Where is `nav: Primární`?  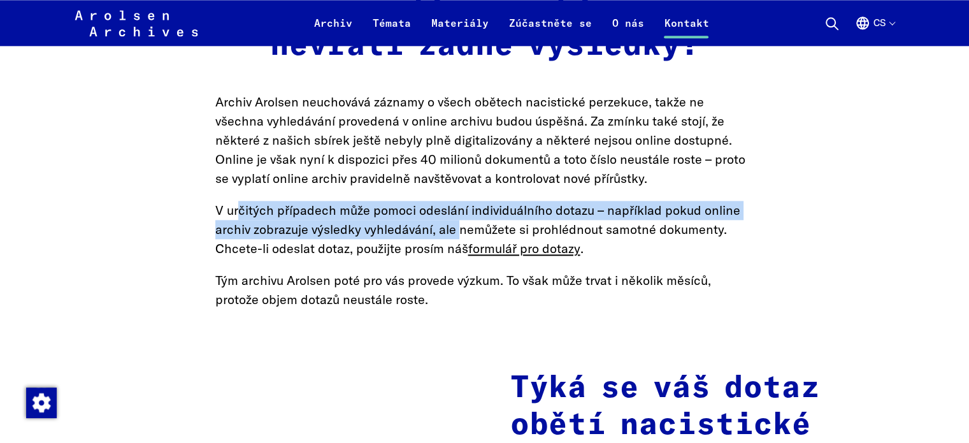
nav: Primární is located at coordinates (511, 23).